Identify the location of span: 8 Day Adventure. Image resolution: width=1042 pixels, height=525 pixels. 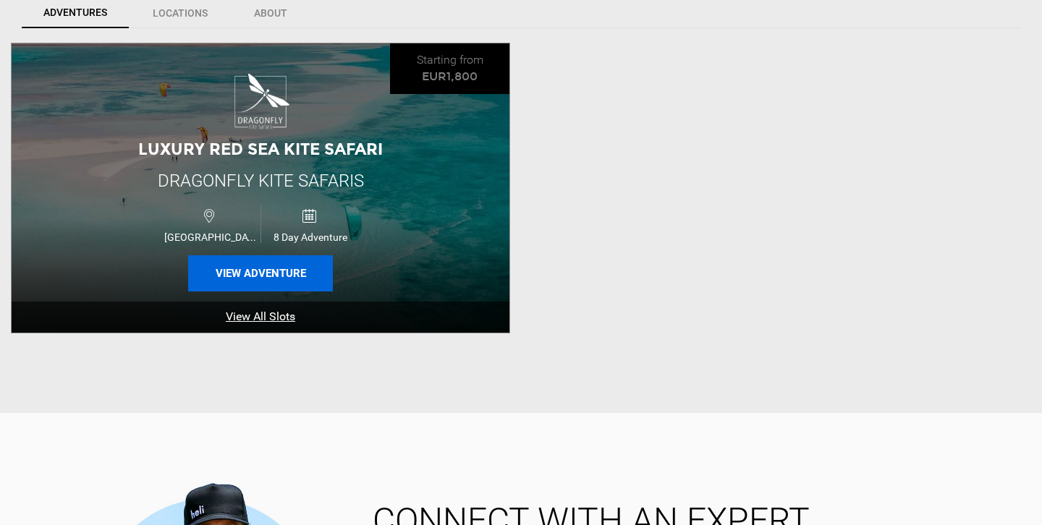
(310, 237).